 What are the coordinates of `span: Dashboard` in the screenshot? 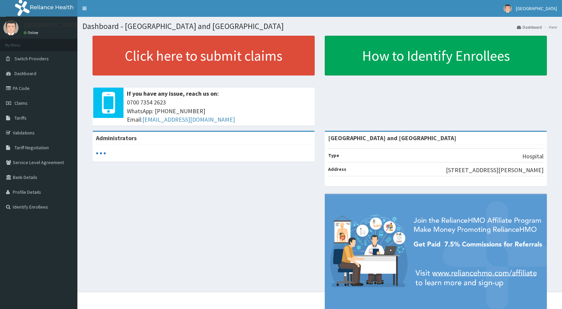 It's located at (25, 73).